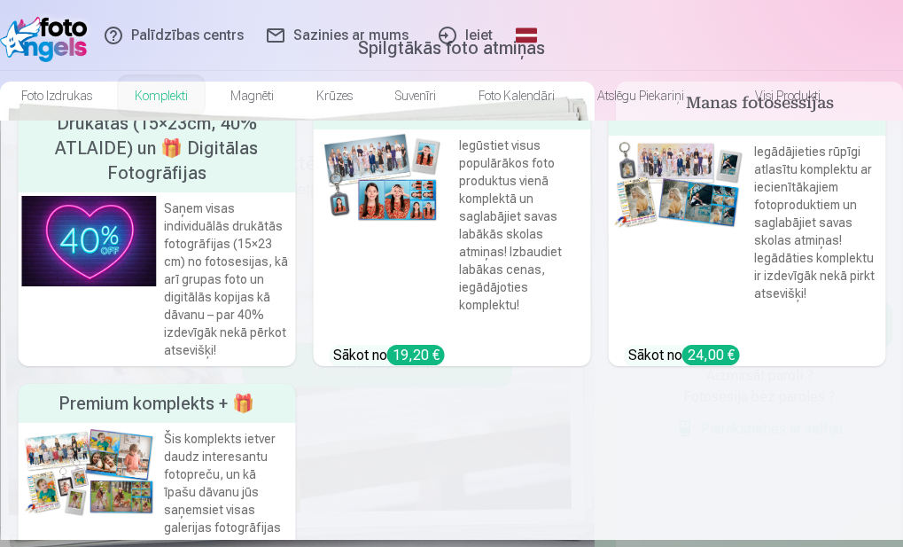 The width and height of the screenshot is (903, 547). Describe the element at coordinates (156, 222) in the screenshot. I see `a: Pilns Atmiņu Komplekts – Drukātas (15×23cm, 40% ATLAIDE) un 🎁 Digitālas Fotogrāfijas Pilns Atmiņu...` at that location.